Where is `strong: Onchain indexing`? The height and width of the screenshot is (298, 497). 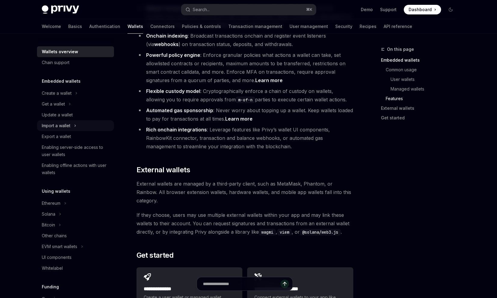 strong: Onchain indexing is located at coordinates (167, 36).